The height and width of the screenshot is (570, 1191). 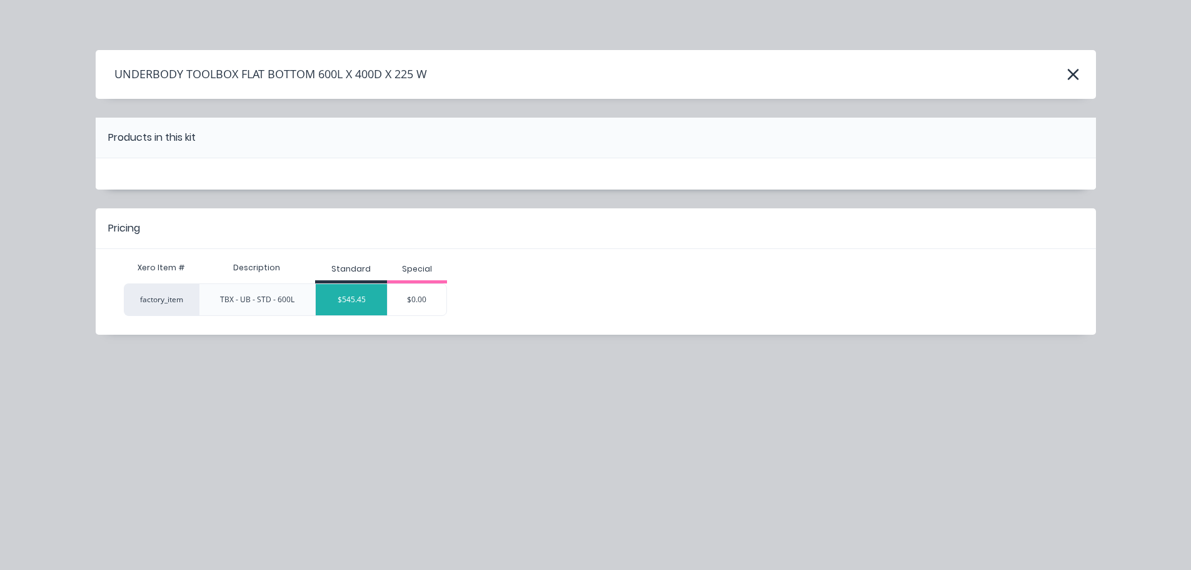 I want to click on div: Standard, so click(x=351, y=269).